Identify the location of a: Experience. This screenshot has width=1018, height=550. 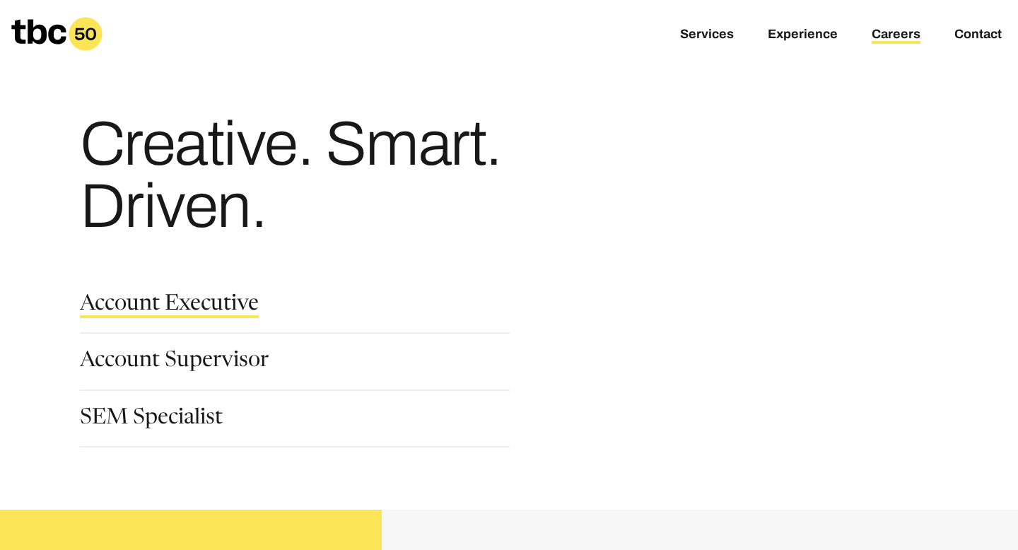
(802, 35).